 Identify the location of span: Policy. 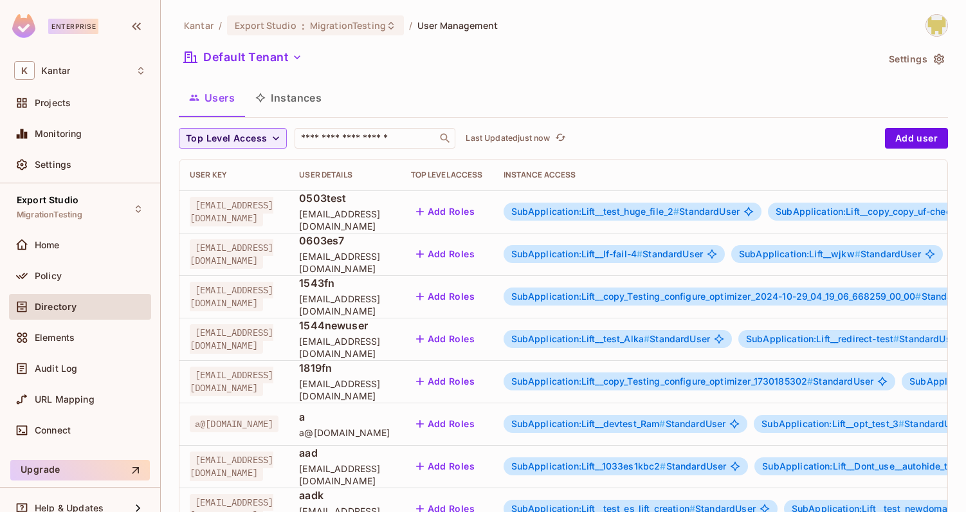
(48, 276).